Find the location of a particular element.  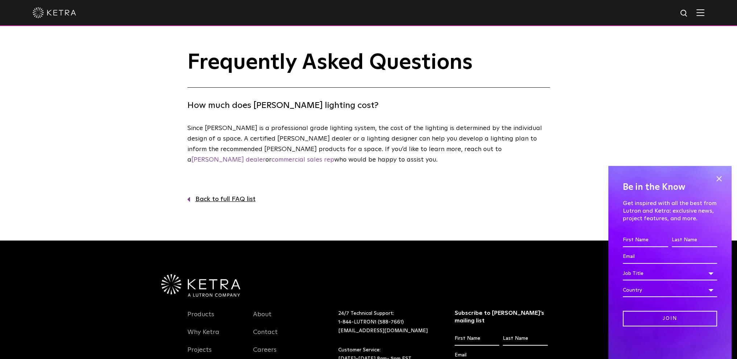

a: Back to full FAQ list is located at coordinates (369, 199).